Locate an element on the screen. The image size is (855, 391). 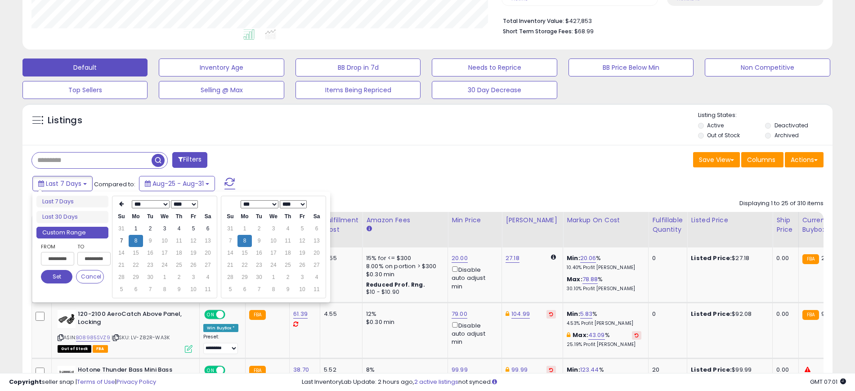
th: Sa is located at coordinates (208, 216).